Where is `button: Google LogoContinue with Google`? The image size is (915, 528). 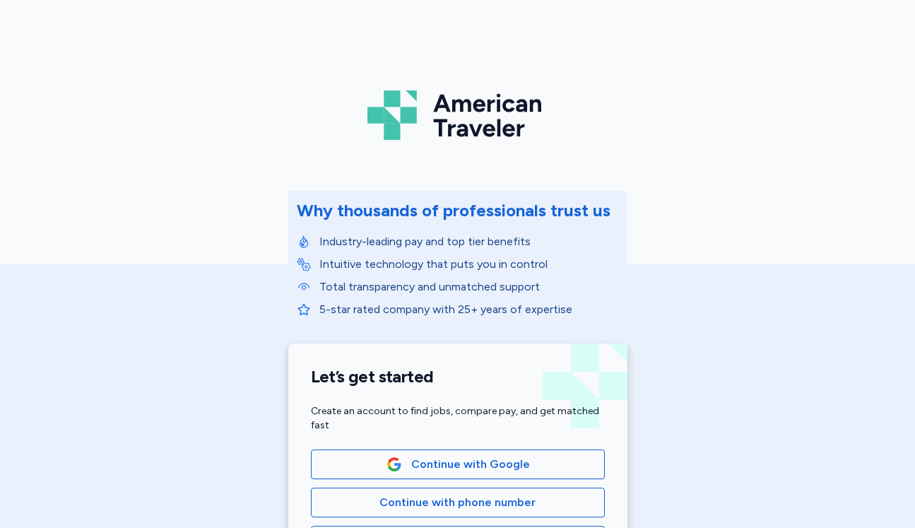 button: Google LogoContinue with Google is located at coordinates (458, 464).